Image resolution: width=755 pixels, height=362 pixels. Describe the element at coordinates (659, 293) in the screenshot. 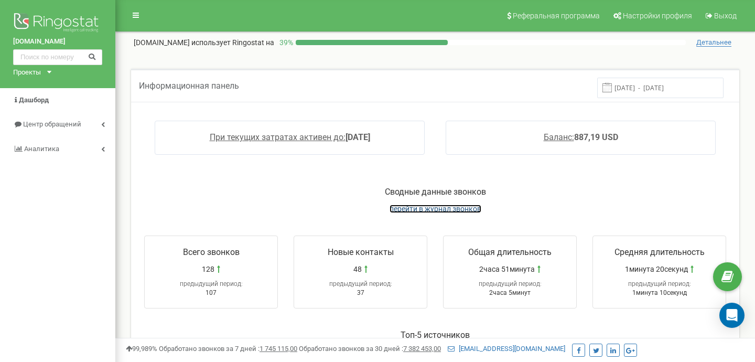

I see `span: 1минута 10секунд` at that location.